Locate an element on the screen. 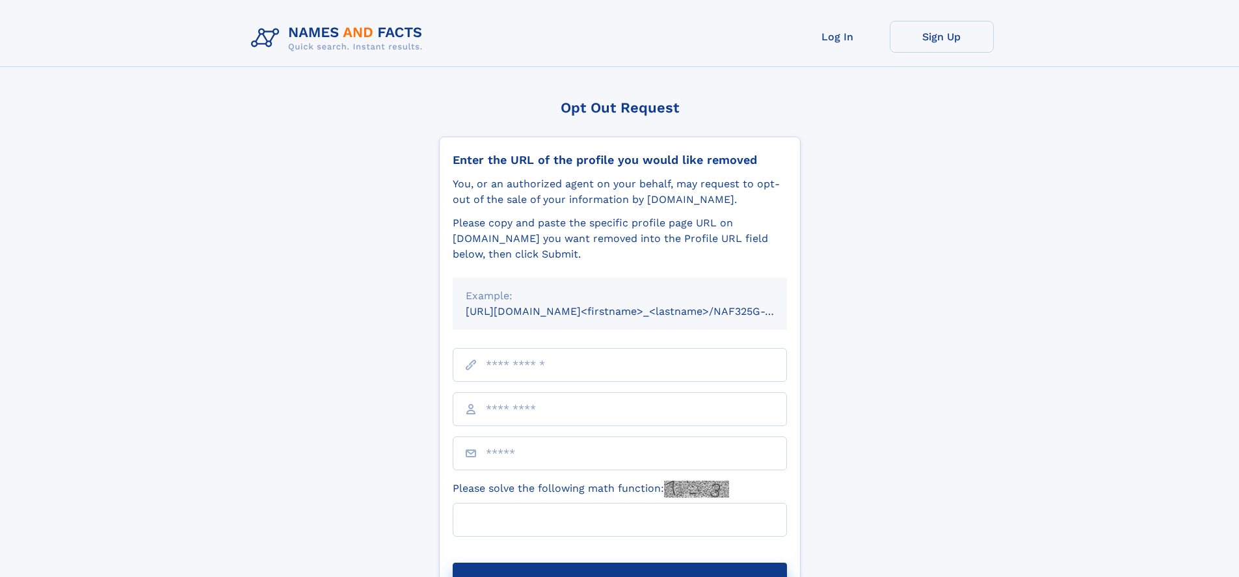 The image size is (1239, 577). label: Please solve the following math function: is located at coordinates (591, 489).